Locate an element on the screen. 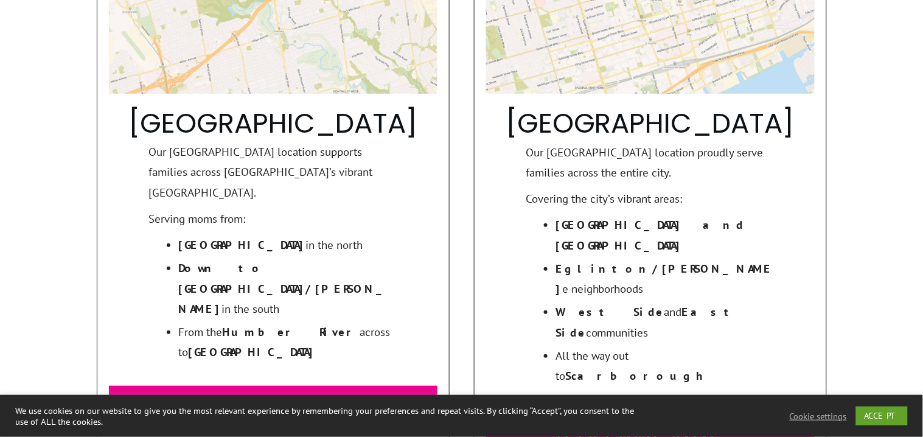  li: in the north is located at coordinates (288, 246).